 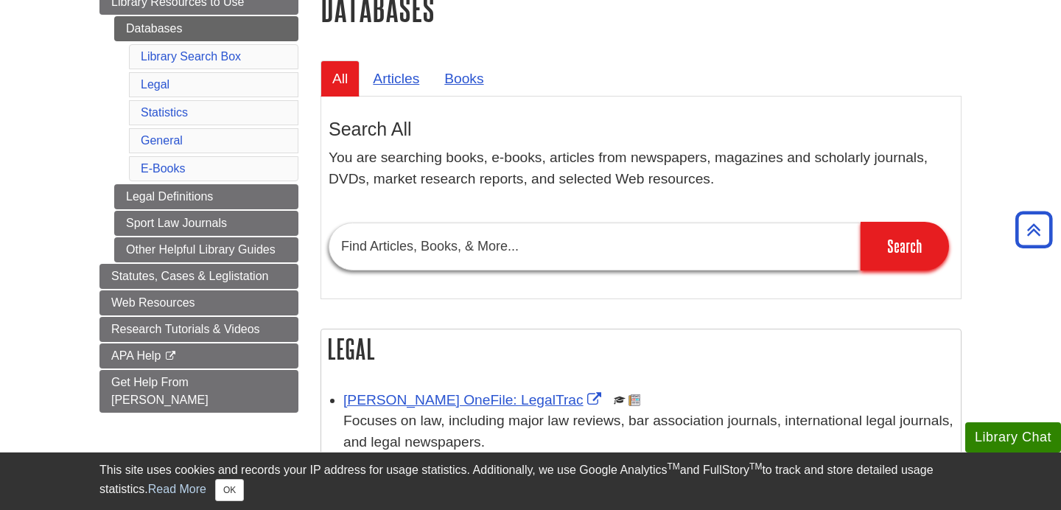 I want to click on input: Search, so click(x=904, y=246).